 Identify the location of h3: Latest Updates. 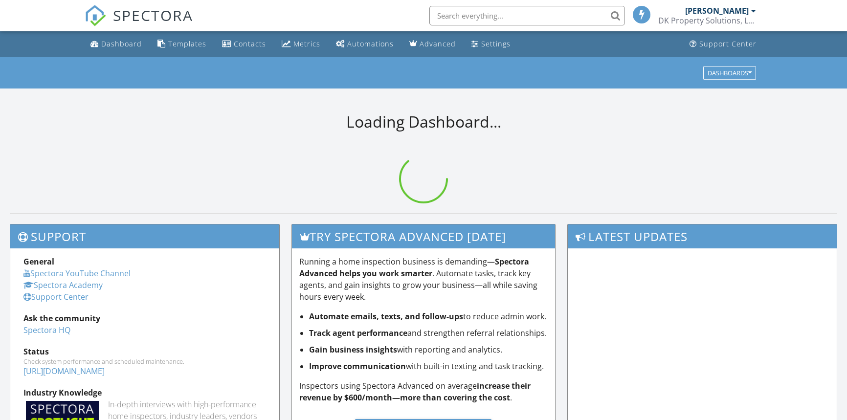
(703, 236).